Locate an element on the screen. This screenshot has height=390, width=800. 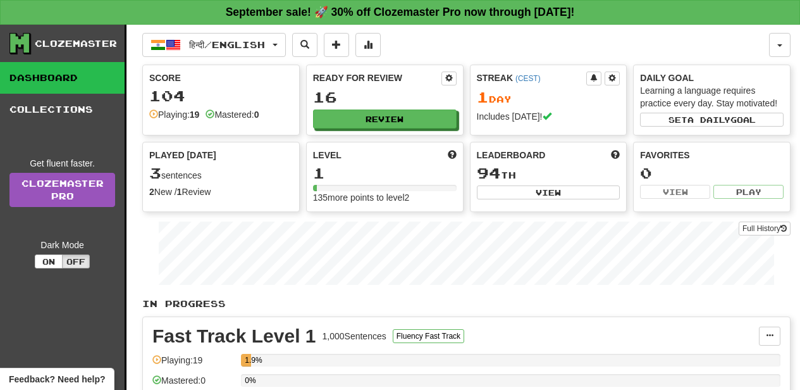
strong: 2 is located at coordinates (152, 192).